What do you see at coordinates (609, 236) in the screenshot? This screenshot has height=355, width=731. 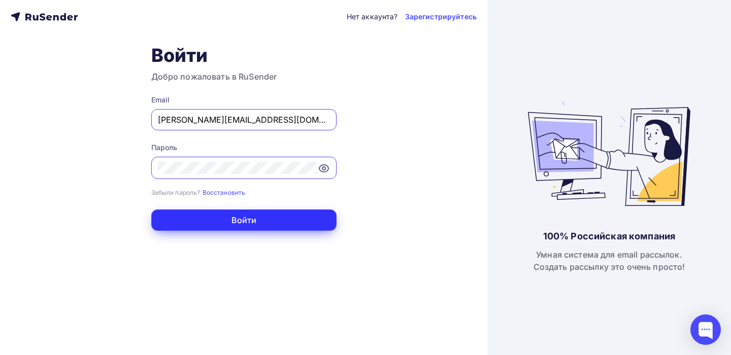 I see `div: 100% Российская компания` at bounding box center [609, 236].